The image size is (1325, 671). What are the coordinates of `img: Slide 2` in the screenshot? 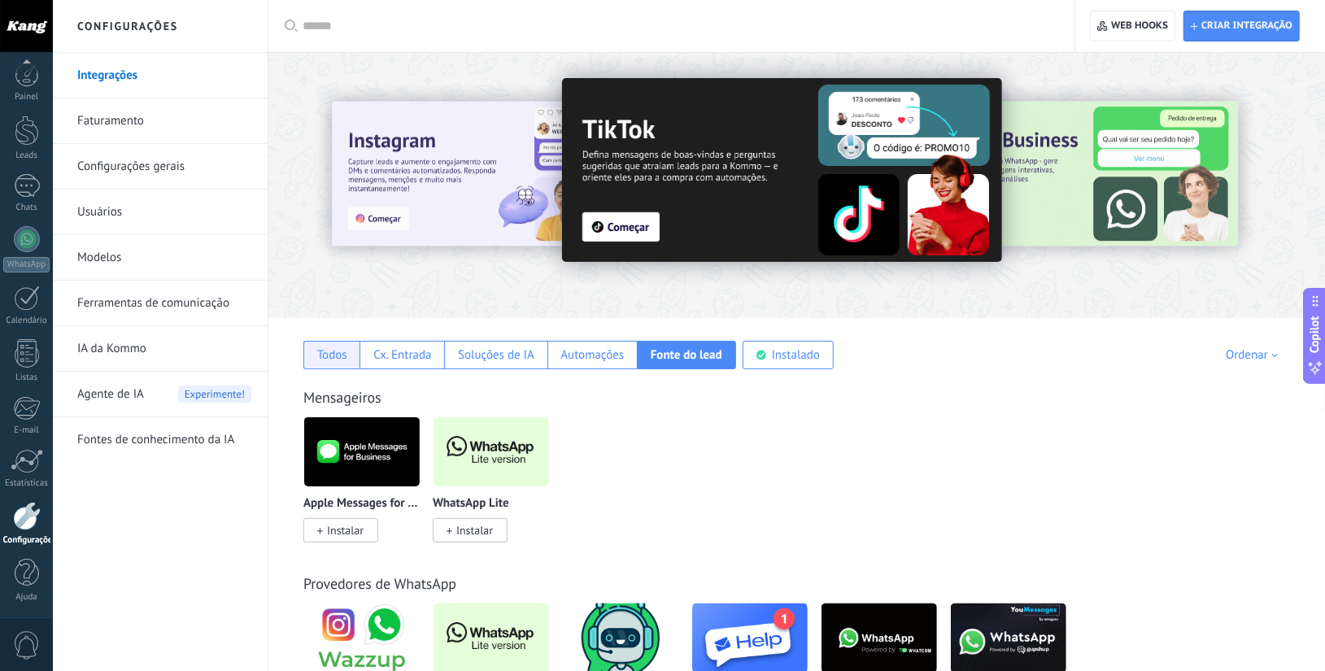 It's located at (782, 170).